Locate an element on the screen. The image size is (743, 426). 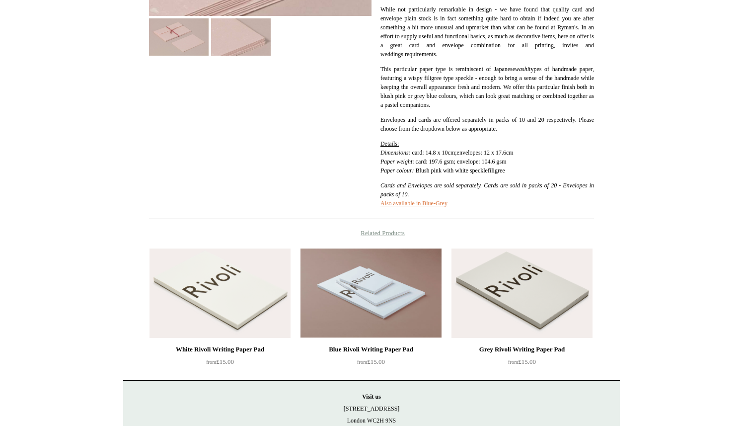
p: Blush pink with white speckle is located at coordinates (487, 157).